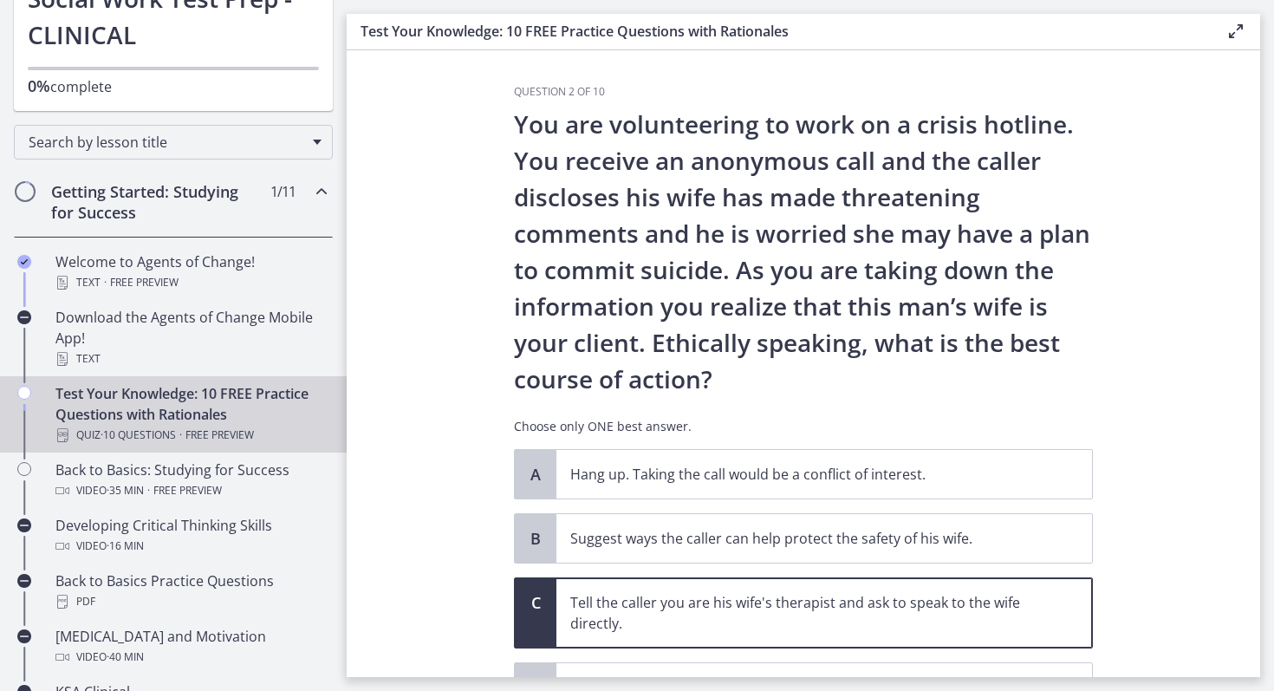  Describe the element at coordinates (191, 480) in the screenshot. I see `div: Back to Basics: Studying for Success` at that location.